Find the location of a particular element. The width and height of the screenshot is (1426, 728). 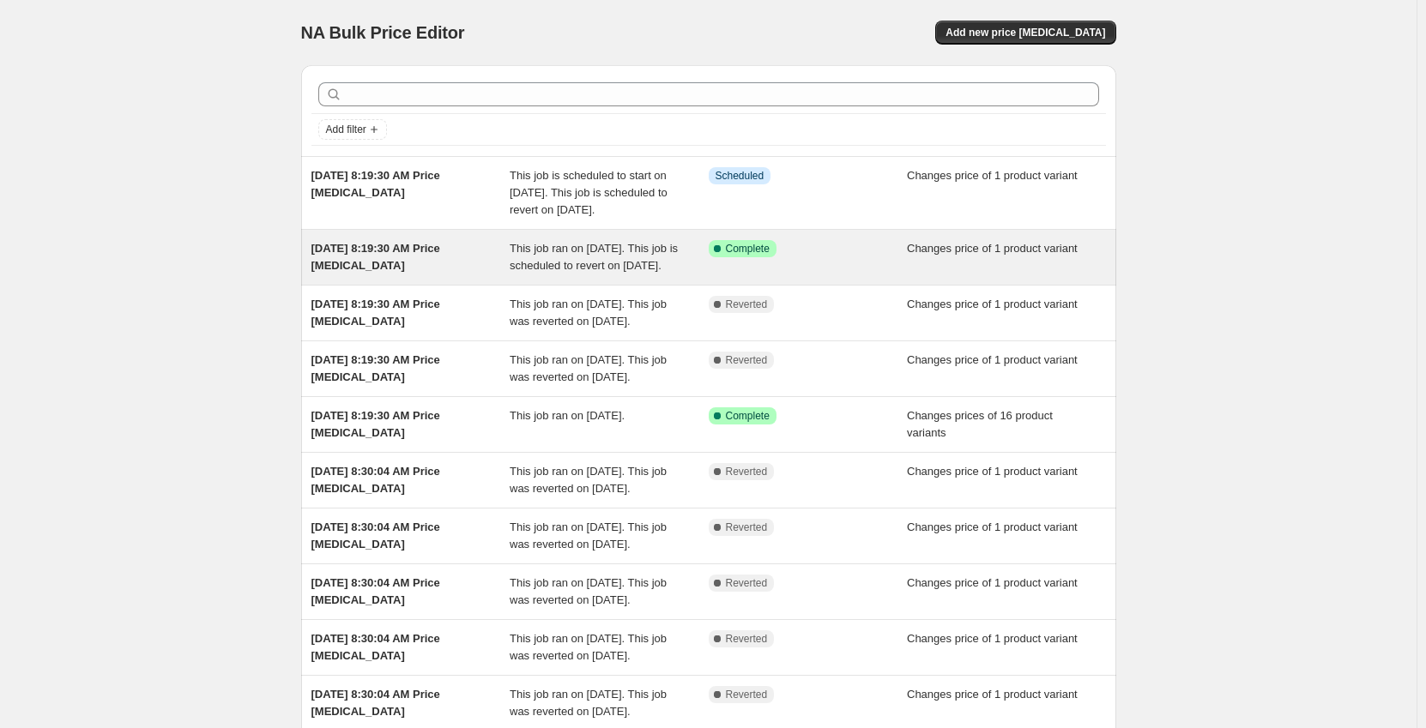

span: NA Bulk Price Editor is located at coordinates (383, 33).